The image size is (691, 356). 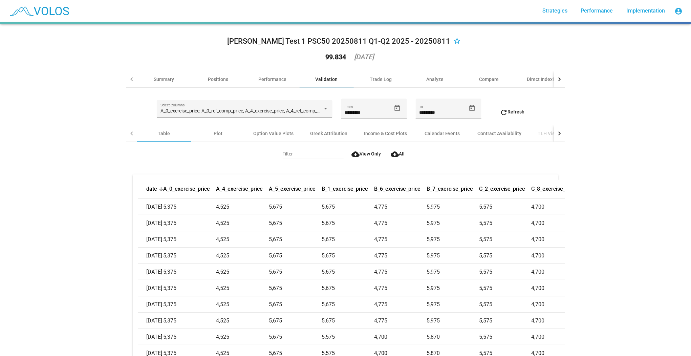 I want to click on div: Option Value Plots, so click(x=274, y=133).